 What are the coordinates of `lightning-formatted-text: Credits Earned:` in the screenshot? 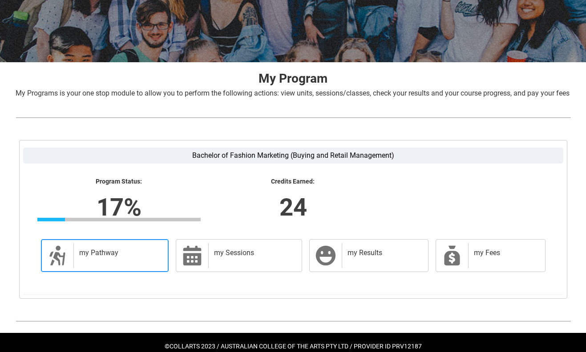 It's located at (293, 182).